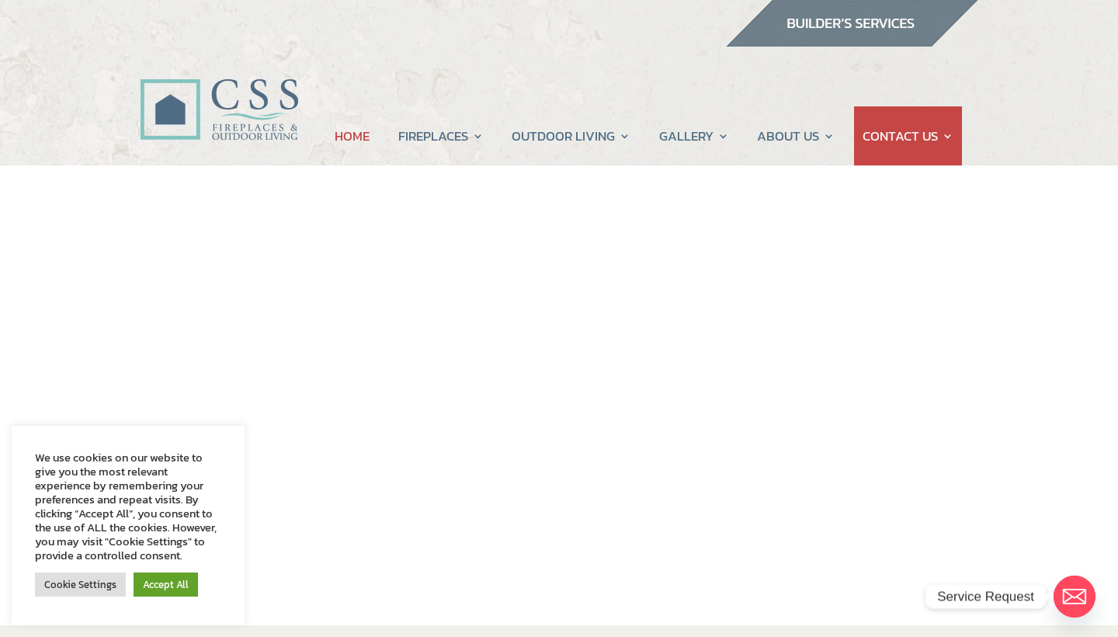 Image resolution: width=1118 pixels, height=637 pixels. I want to click on a: FIREPLACES, so click(441, 136).